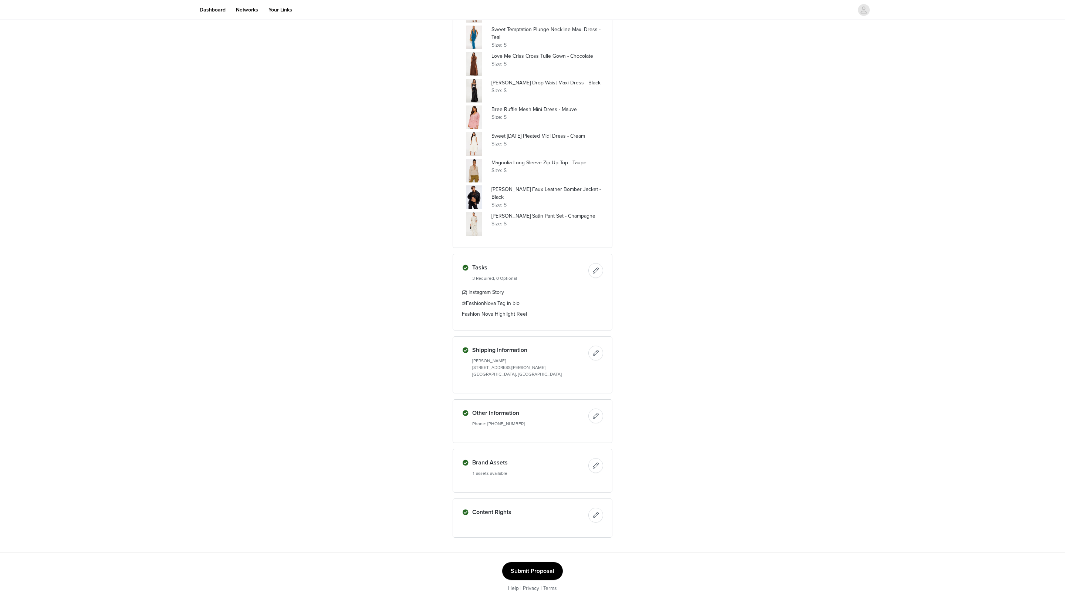 This screenshot has width=1065, height=601. I want to click on span: @FashionNova Tag in bio, so click(491, 303).